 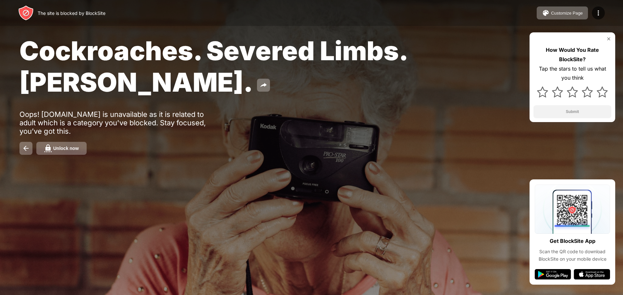 I want to click on img: back.svg, so click(x=26, y=149).